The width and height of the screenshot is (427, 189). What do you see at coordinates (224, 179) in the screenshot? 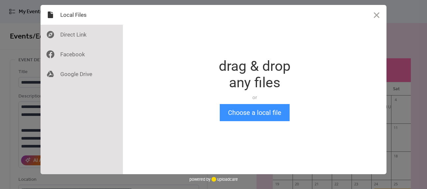
I see `a: uploadcare` at bounding box center [224, 179].